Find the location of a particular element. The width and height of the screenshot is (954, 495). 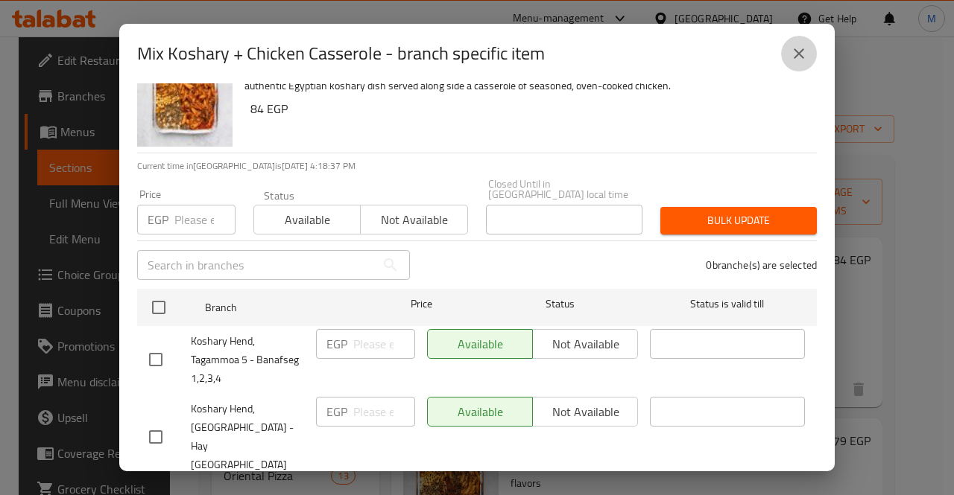

span: Available is located at coordinates (307, 220).